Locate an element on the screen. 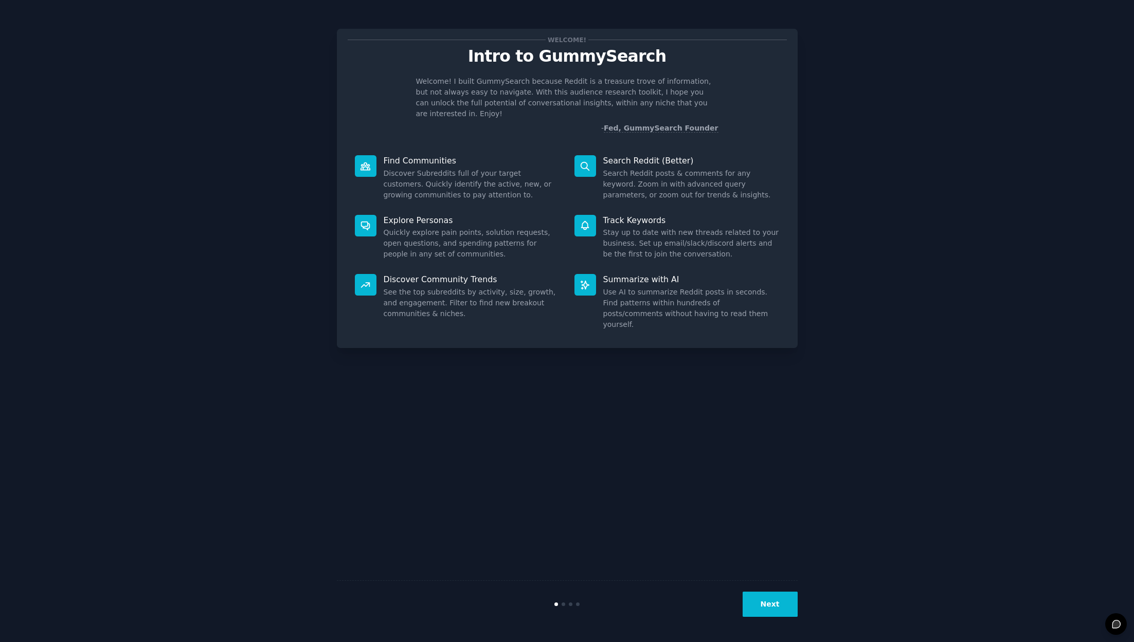  dd: Stay up to date with new threads related to your business. Set up email/slack/discord alerts and ... is located at coordinates (691, 243).